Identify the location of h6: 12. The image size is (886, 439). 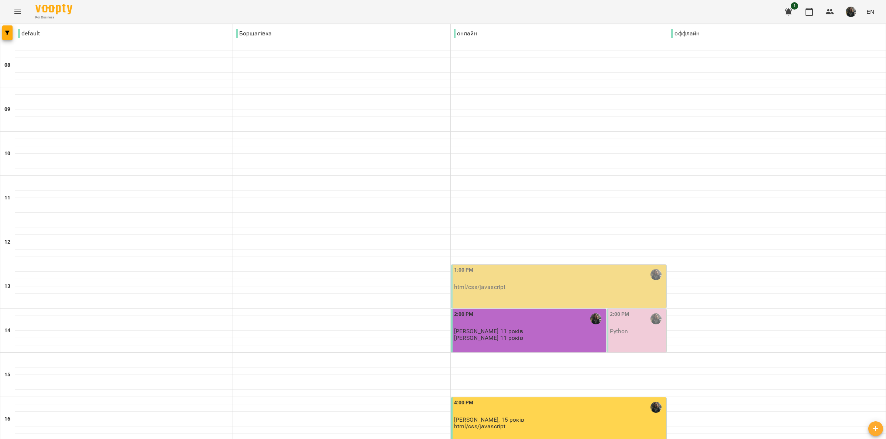
(7, 242).